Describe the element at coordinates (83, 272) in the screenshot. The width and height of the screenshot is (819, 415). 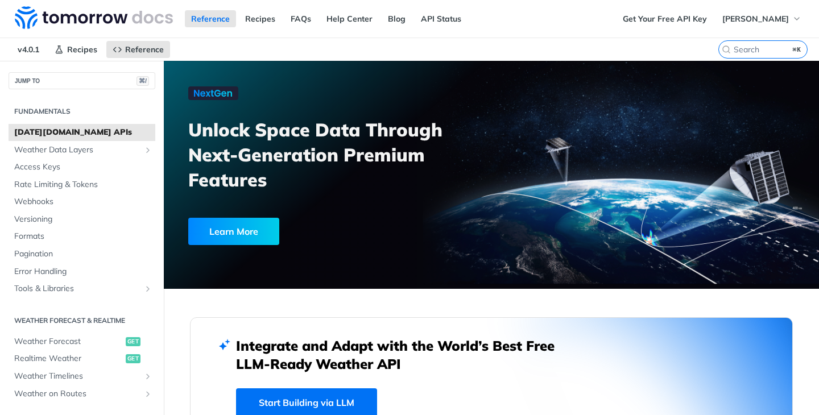
I see `span: Error Handling` at that location.